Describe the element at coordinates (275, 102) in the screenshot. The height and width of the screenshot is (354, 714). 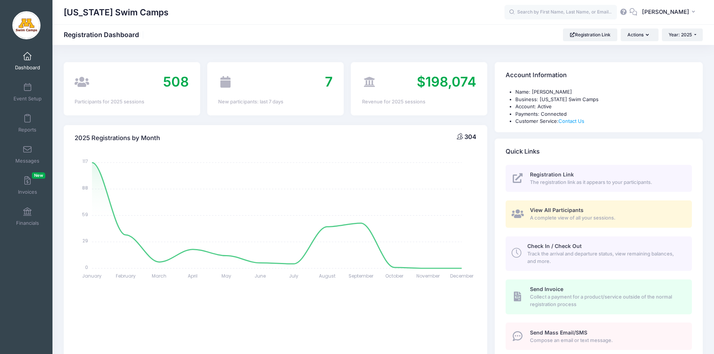
I see `div: New participants: last 7 days` at that location.